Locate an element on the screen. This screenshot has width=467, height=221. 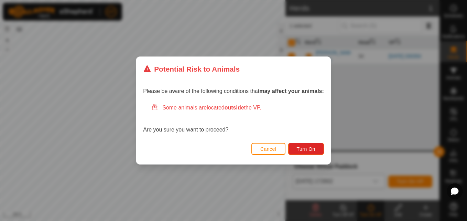
div: Are you sure you want to proceed? is located at coordinates (234, 119).